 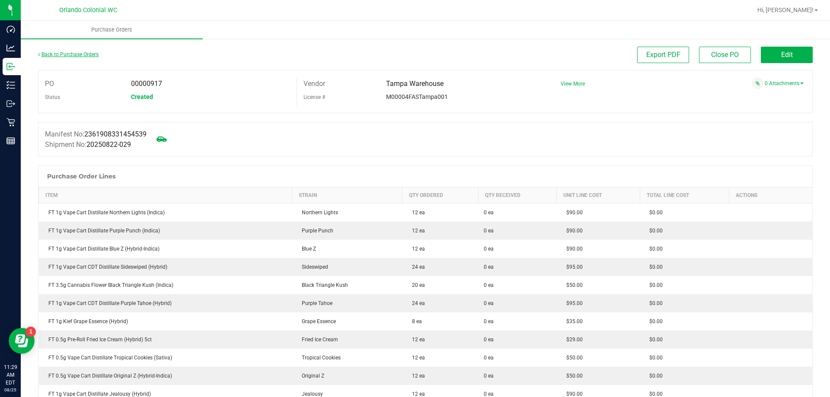 I want to click on button: Export PDF, so click(x=663, y=55).